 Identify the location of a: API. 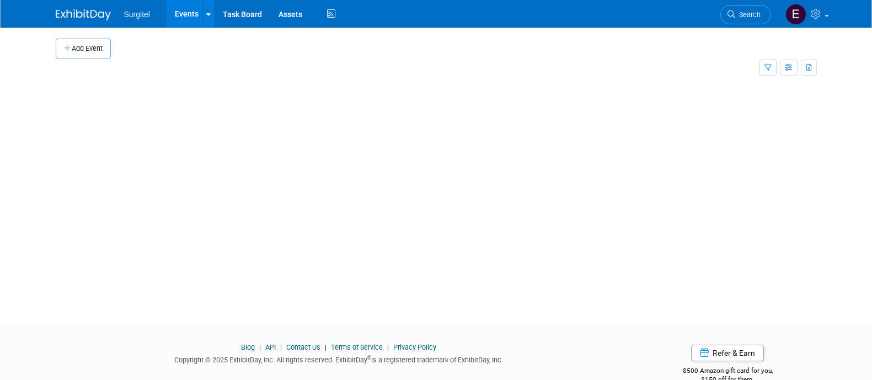
(270, 347).